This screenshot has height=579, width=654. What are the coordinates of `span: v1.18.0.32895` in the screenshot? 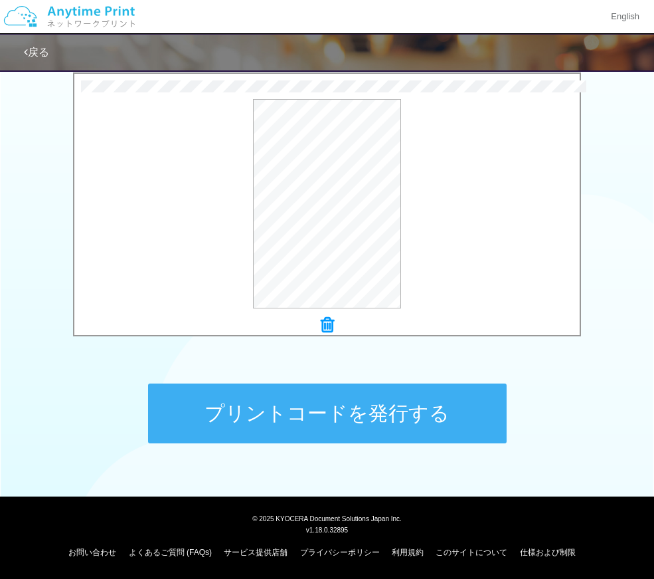 It's located at (327, 529).